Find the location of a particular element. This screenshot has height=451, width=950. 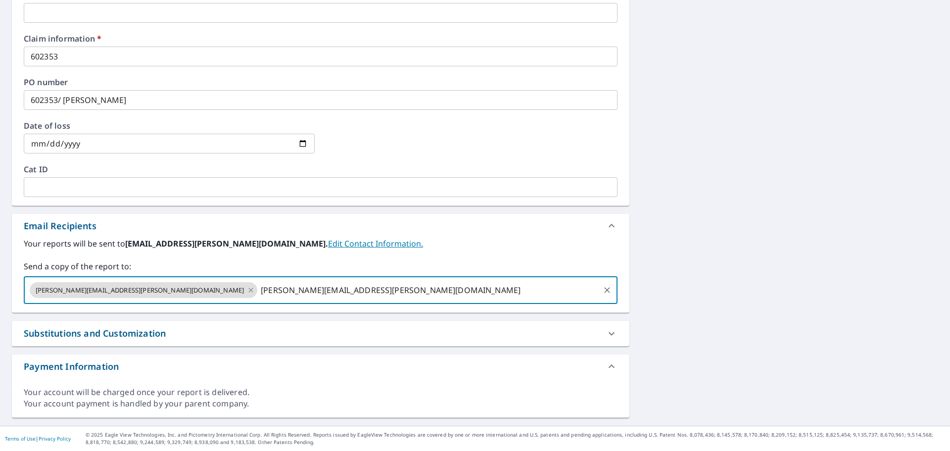

a: Privacy Policy is located at coordinates (54, 438).